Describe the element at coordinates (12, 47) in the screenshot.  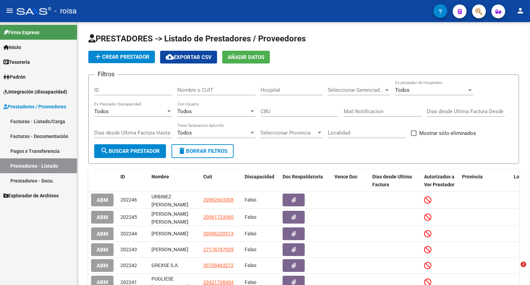
I see `span: Inicio` at that location.